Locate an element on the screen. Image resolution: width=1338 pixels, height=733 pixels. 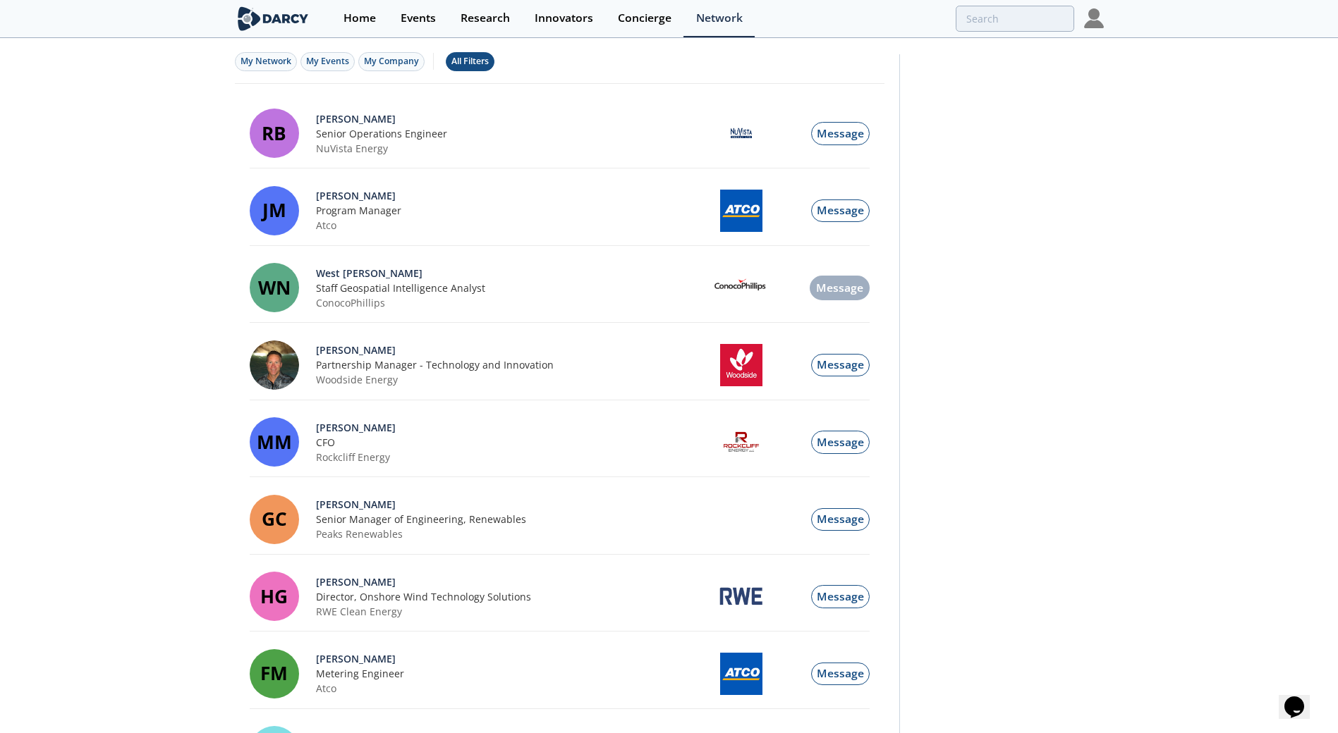
div: WN is located at coordinates (274, 288).